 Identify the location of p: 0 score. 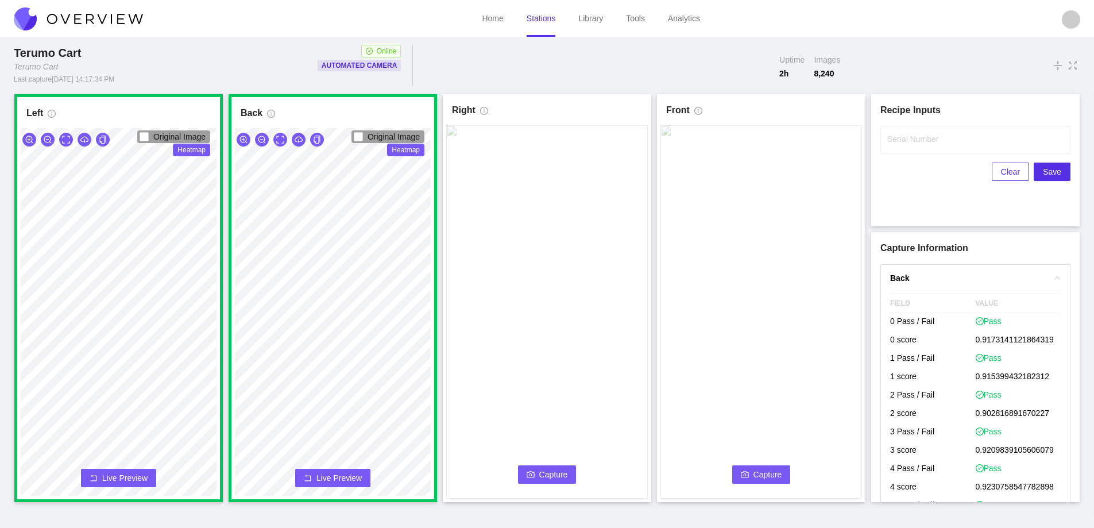
(932, 340).